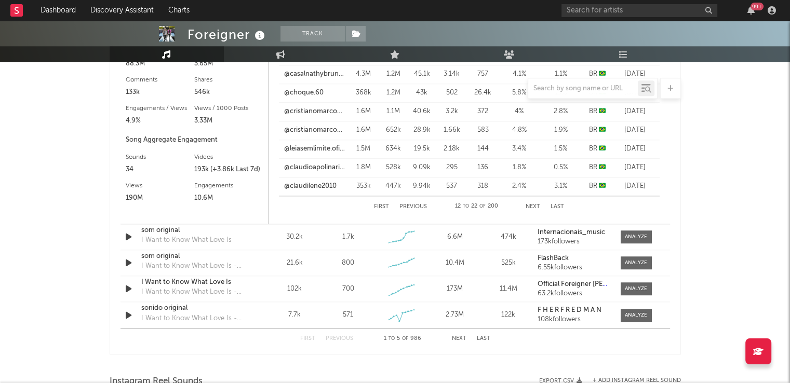 The width and height of the screenshot is (790, 383). I want to click on div: Song Aggregate Engagement, so click(194, 140).